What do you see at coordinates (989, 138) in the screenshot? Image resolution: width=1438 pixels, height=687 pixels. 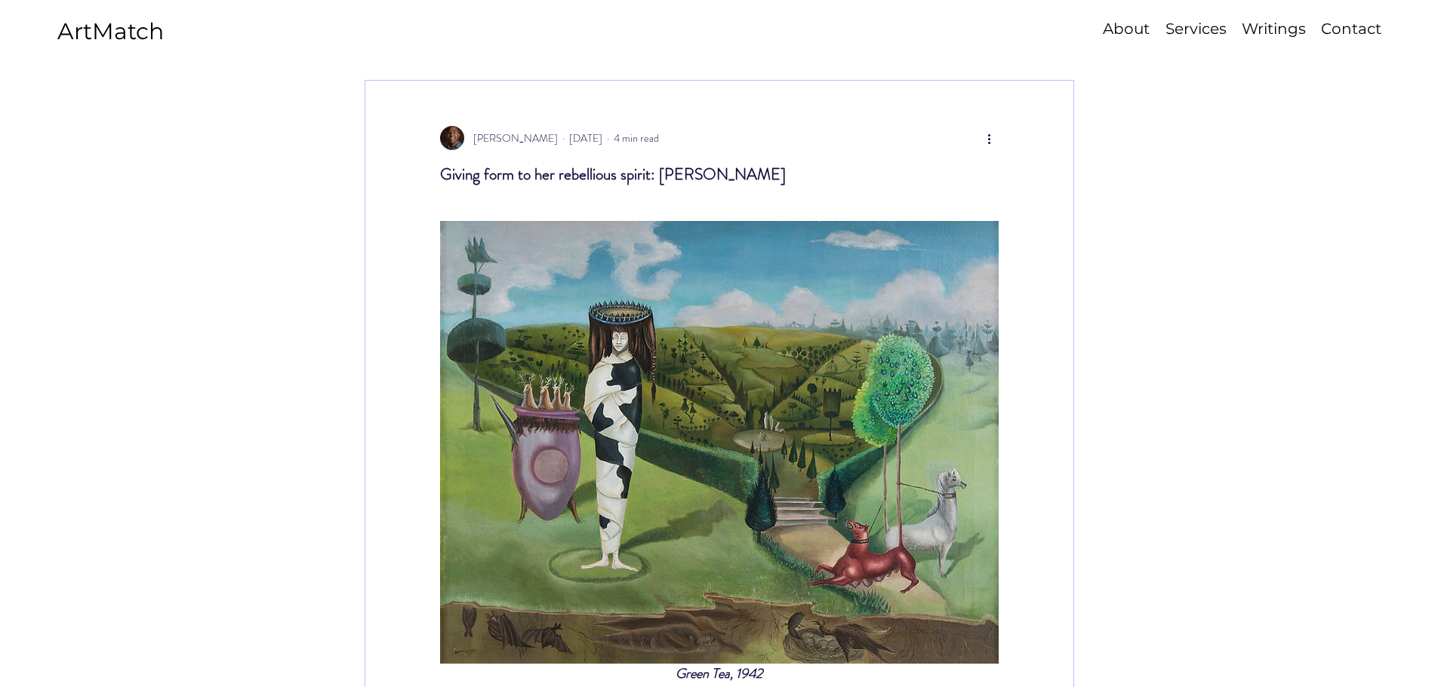 I see `button: More actions` at bounding box center [989, 138].